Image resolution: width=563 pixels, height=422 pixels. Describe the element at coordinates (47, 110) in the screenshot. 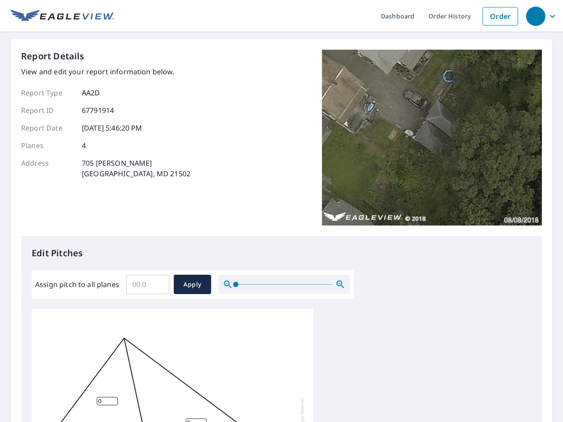

I see `p: Report ID` at that location.